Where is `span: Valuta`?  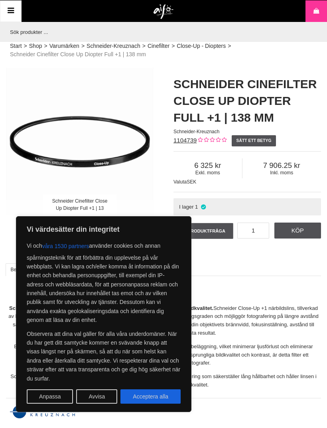
span: Valuta is located at coordinates (180, 182).